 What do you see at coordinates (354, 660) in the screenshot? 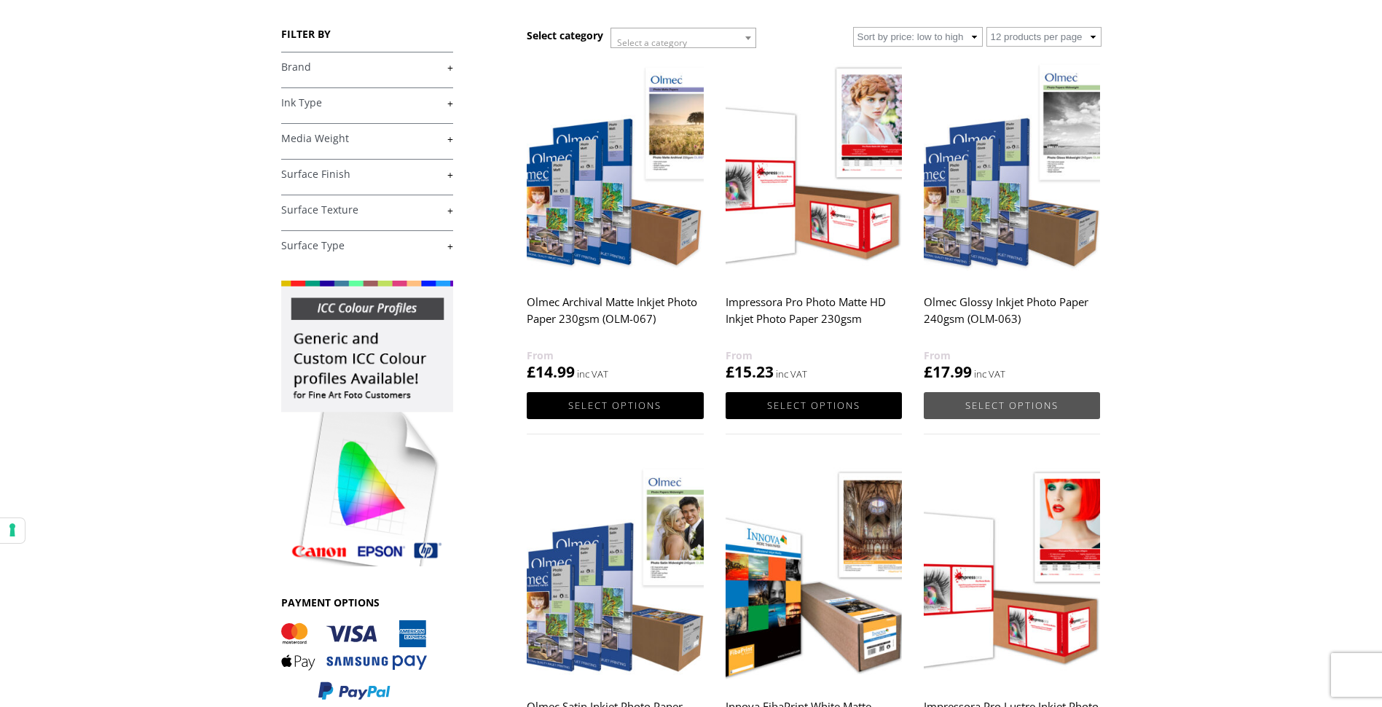
I see `img: PAYMENT OPTIONS` at bounding box center [354, 660].